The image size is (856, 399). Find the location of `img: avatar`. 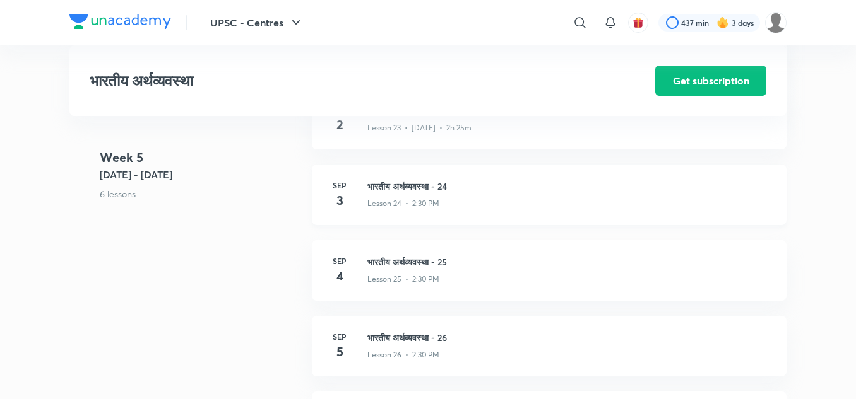

img: avatar is located at coordinates (638, 23).